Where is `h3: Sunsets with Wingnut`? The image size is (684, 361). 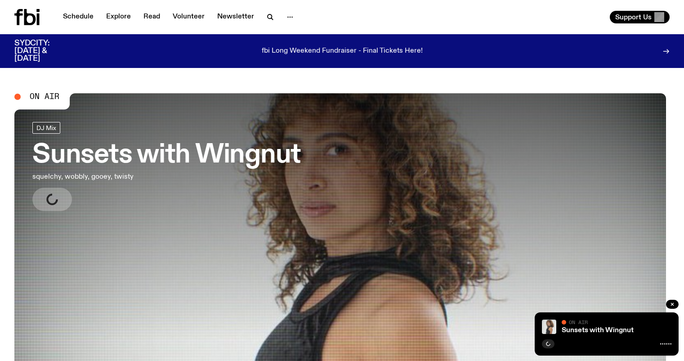 h3: Sunsets with Wingnut is located at coordinates (166, 155).